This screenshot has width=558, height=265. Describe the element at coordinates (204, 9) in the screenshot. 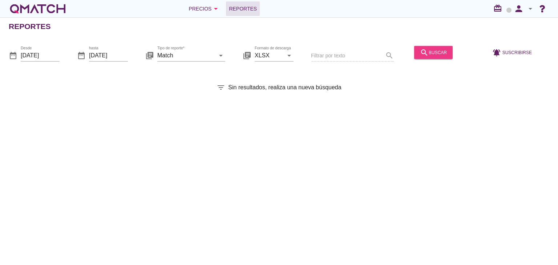

I see `div: Precios` at that location.